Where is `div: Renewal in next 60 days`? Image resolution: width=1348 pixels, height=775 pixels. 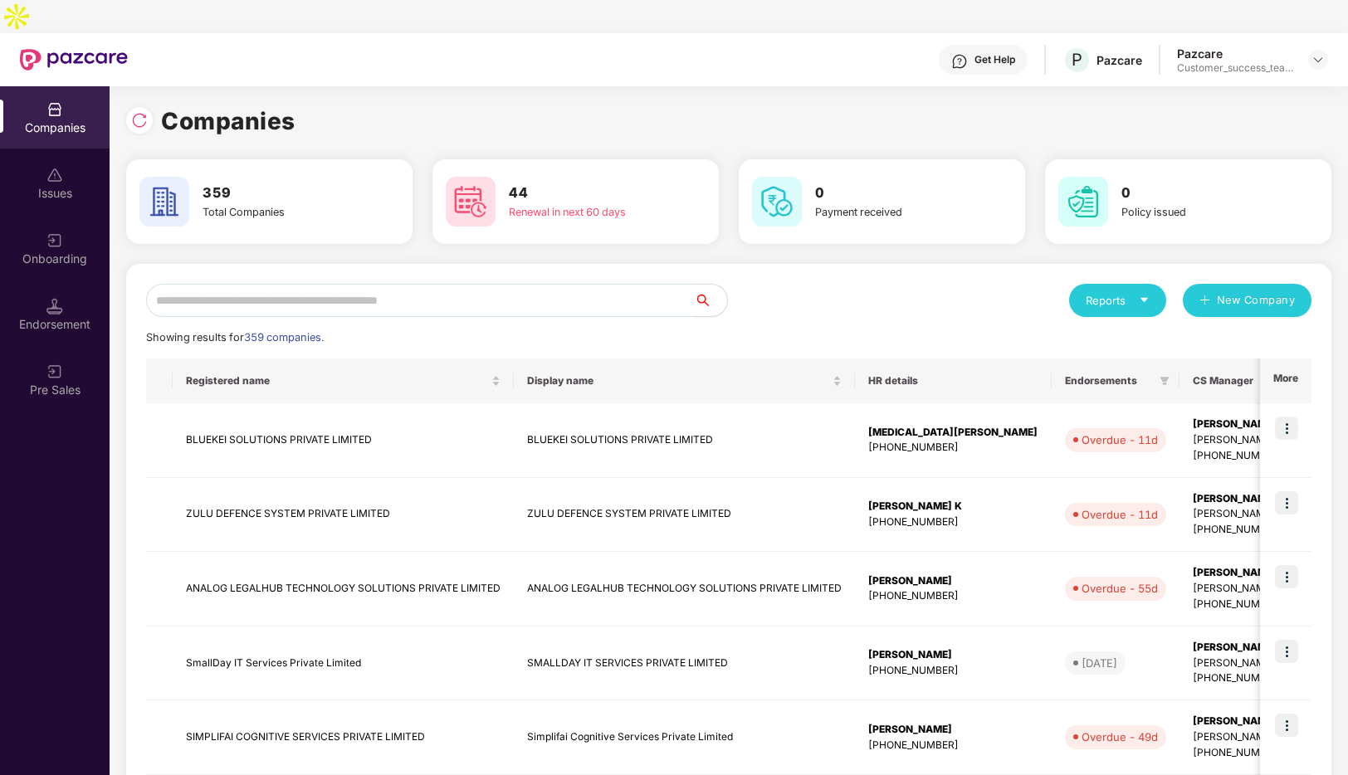
div: Renewal in next 60 days is located at coordinates (593, 213).